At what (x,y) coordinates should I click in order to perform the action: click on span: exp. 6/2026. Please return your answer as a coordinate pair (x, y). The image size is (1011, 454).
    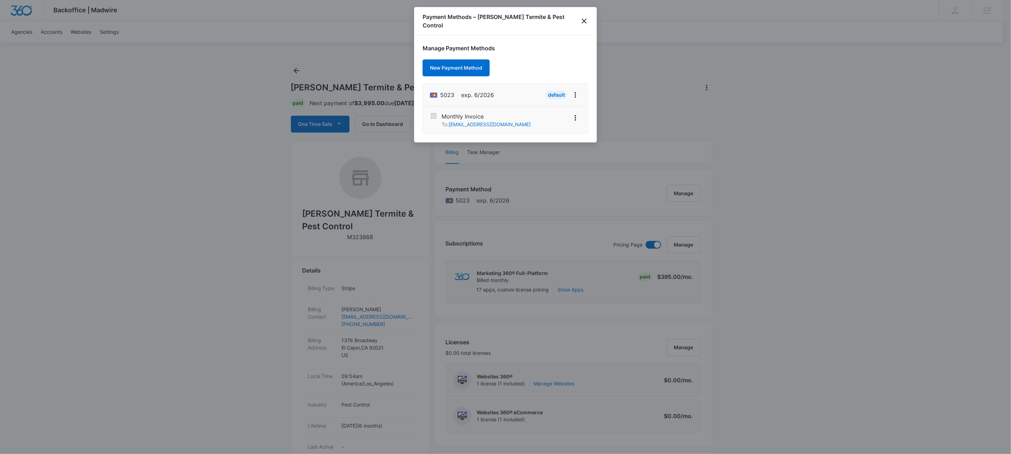
    Looking at the image, I should click on (477, 95).